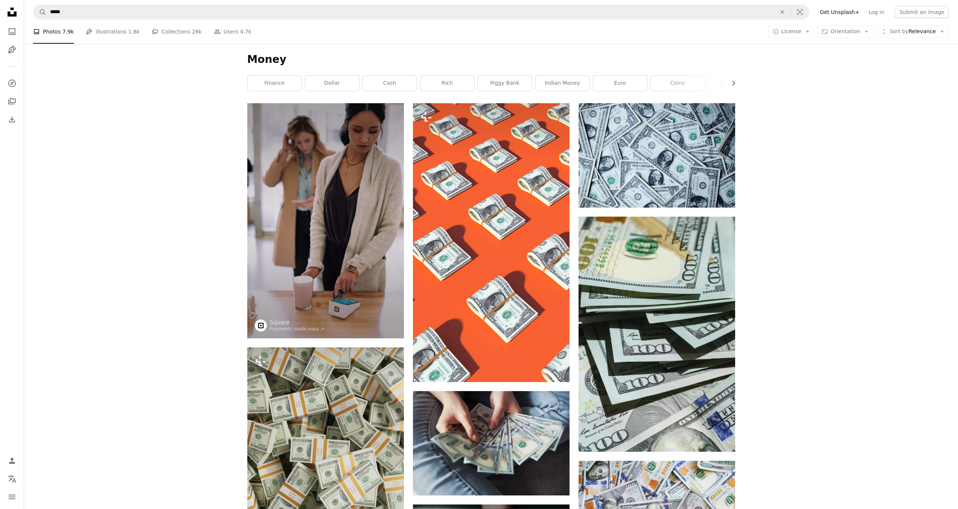 This screenshot has width=958, height=509. What do you see at coordinates (657, 155) in the screenshot?
I see `img: 1 U.S.A dollar banknotes` at bounding box center [657, 155].